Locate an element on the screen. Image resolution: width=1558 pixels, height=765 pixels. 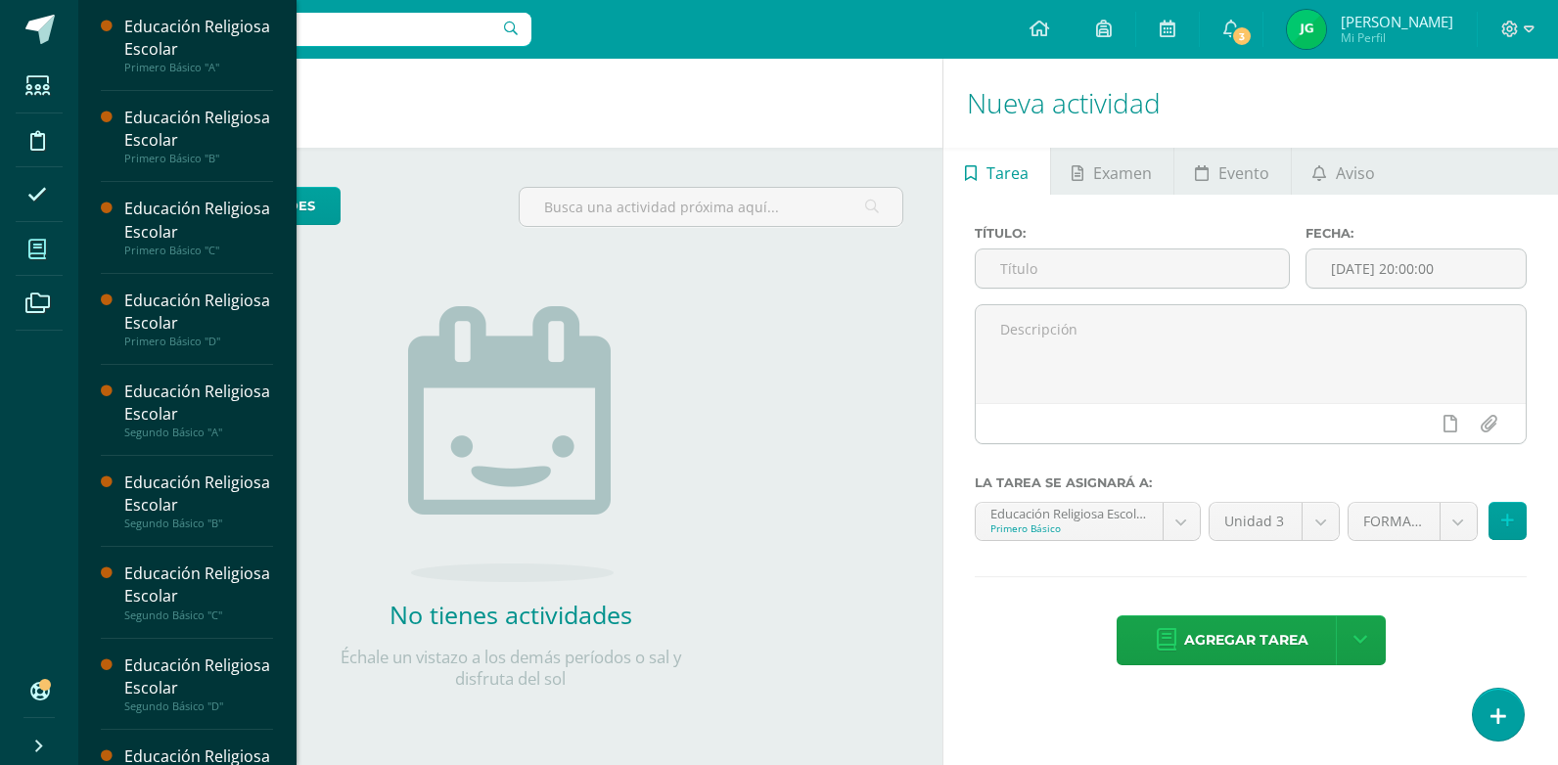
div: Segundo Básico "B" is located at coordinates (199, 524).